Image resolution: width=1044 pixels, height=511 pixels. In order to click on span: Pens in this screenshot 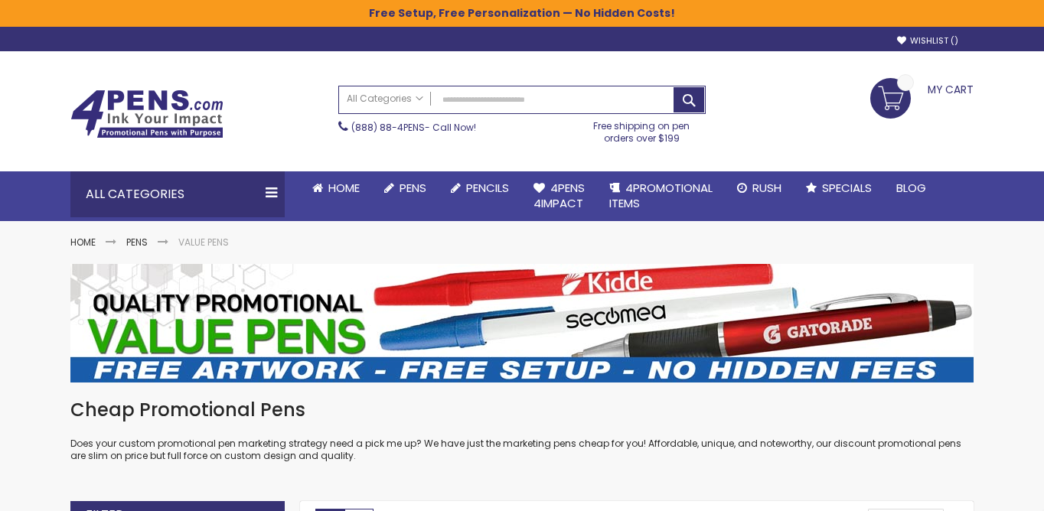, I will do `click(412, 187)`.